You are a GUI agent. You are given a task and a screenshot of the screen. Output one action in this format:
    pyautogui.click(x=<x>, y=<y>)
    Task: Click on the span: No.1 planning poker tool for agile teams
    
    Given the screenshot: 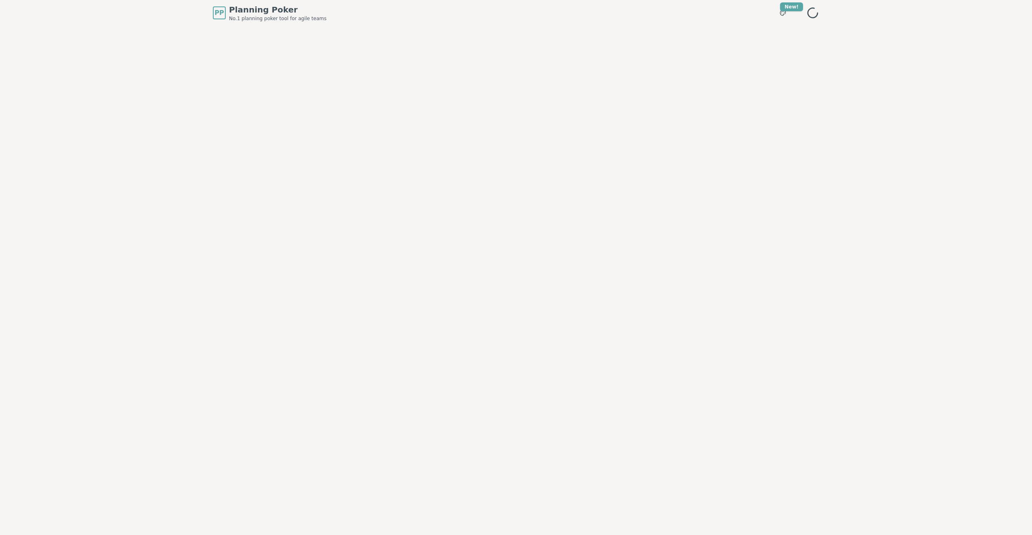 What is the action you would take?
    pyautogui.click(x=278, y=19)
    